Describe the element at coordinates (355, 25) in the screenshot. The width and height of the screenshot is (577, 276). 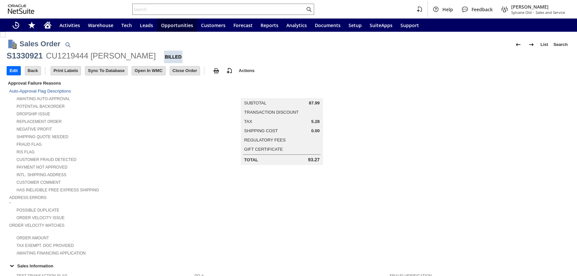
I see `span: Setup` at that location.